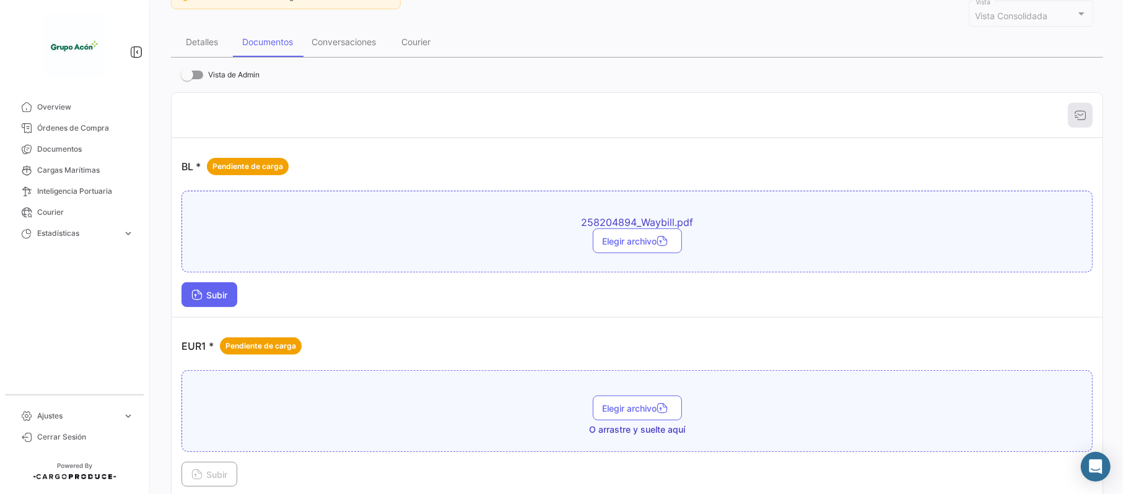 Image resolution: width=1123 pixels, height=494 pixels. What do you see at coordinates (1011, 15) in the screenshot?
I see `mat-select-trigger: Vista Consolidada` at bounding box center [1011, 15].